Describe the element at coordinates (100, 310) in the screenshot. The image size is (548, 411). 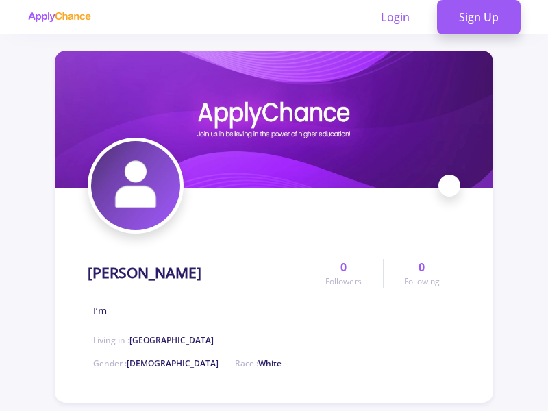
I see `span: I’m` at that location.